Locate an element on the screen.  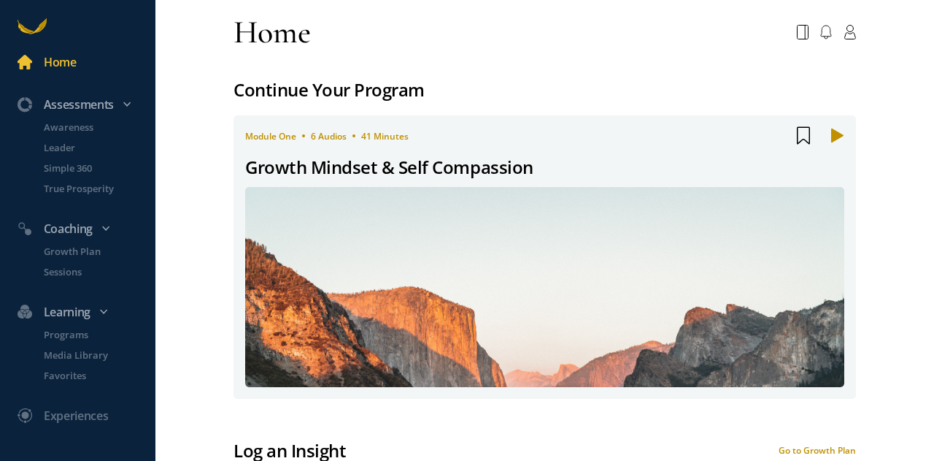
a: Awareness is located at coordinates (91, 127).